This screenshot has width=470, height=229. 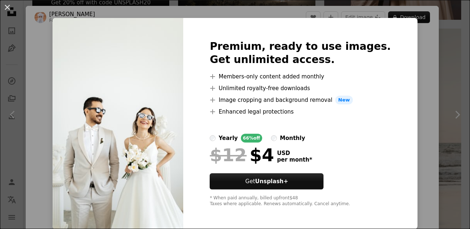 I want to click on img: premium_photo-1711132425055-1c289c69b950, so click(x=118, y=124).